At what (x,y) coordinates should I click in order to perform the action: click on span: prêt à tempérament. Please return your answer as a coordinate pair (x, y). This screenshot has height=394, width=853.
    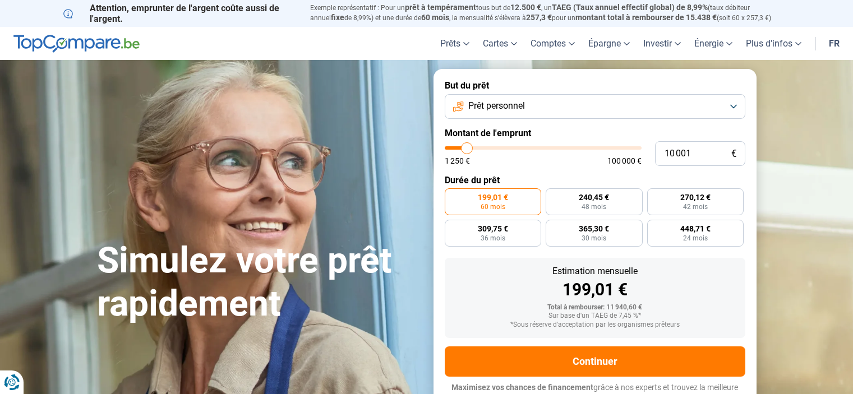
    Looking at the image, I should click on (440, 7).